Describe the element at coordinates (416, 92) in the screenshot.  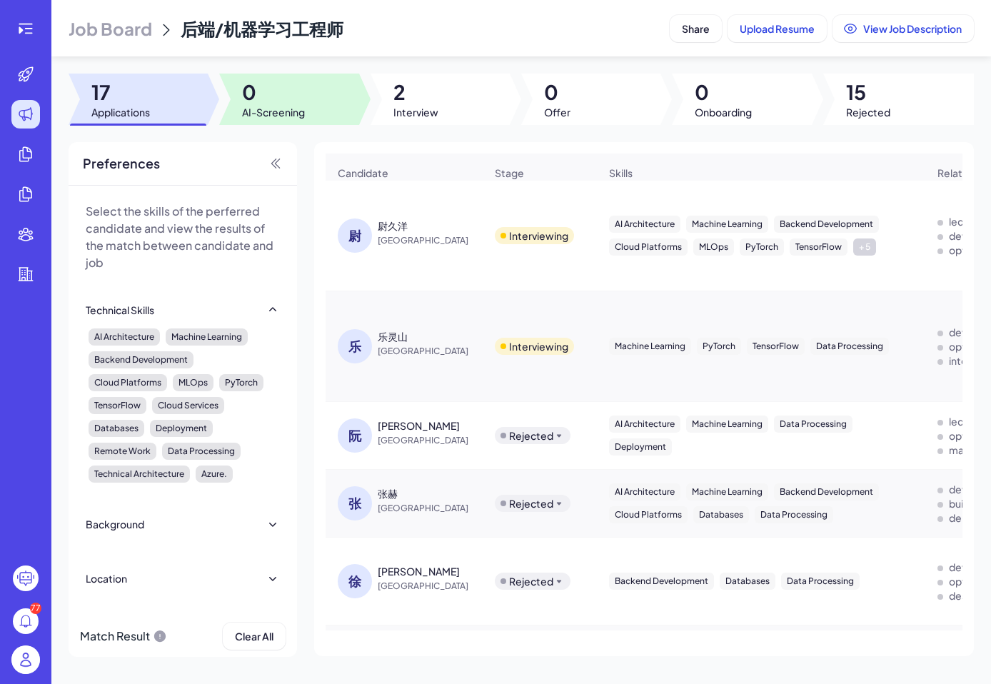
I see `span: 2` at that location.